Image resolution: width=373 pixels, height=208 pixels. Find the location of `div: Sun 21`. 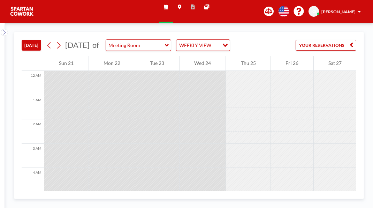

div: Sun 21 is located at coordinates (66, 63).